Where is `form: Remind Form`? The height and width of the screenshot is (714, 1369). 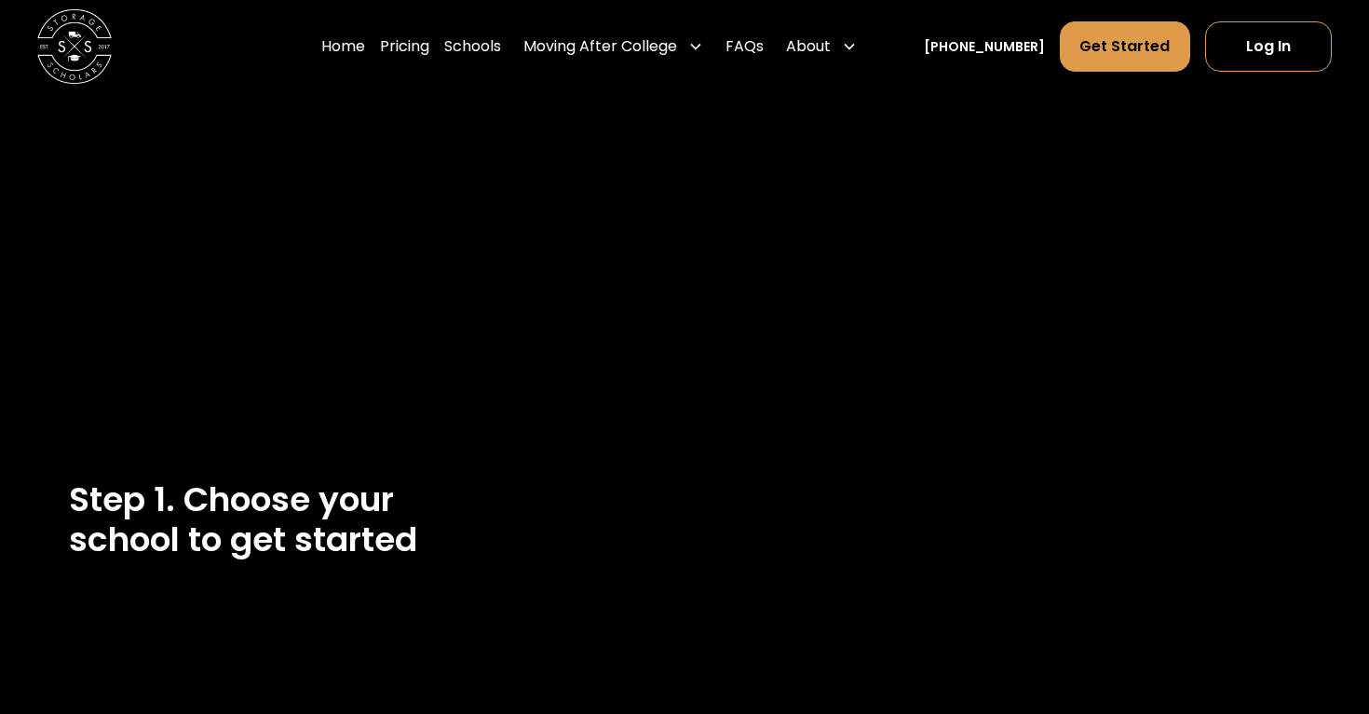
form: Remind Form is located at coordinates (358, 645).